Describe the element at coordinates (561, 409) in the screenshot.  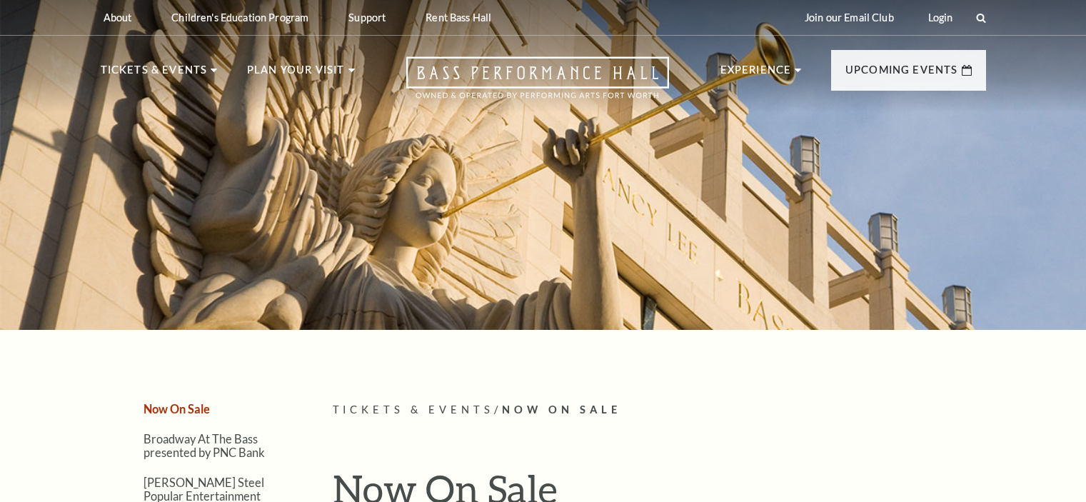
I see `span: Now On Sale` at that location.